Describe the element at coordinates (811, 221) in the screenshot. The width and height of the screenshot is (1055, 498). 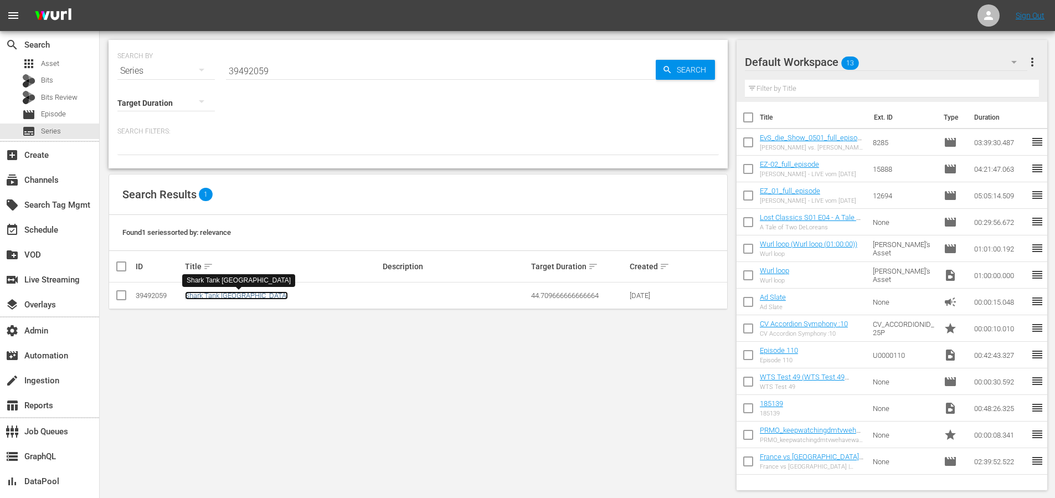
I see `a: Lost Classics S01 E04 - A Tale of Two DeLoreans` at that location.